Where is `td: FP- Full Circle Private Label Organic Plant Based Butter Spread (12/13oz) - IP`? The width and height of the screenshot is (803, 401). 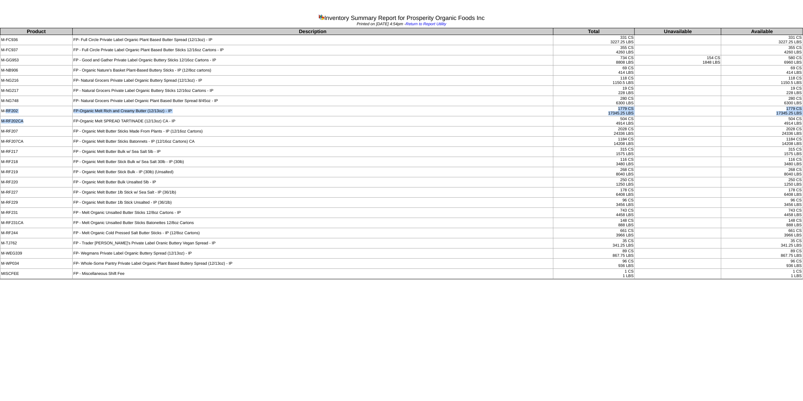
td: FP- Full Circle Private Label Organic Plant Based Butter Spread (12/13oz) - IP is located at coordinates (312, 40).